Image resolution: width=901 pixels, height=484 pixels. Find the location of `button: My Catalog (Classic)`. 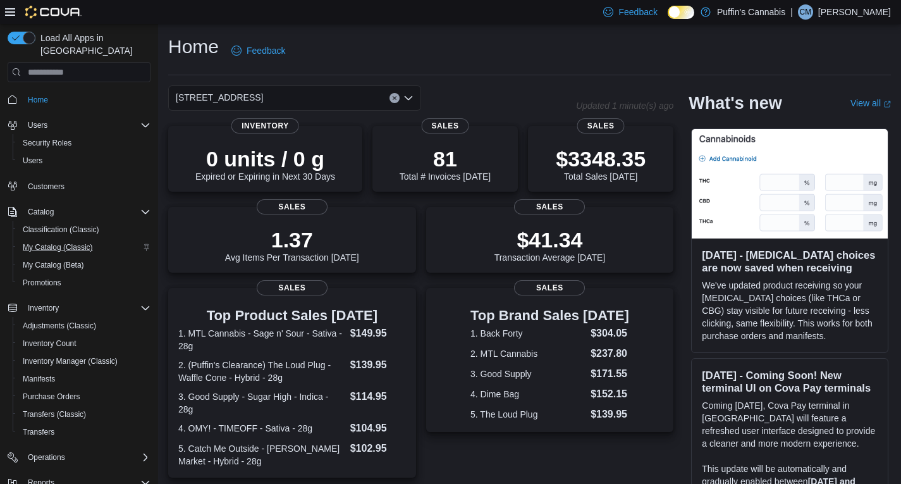

button: My Catalog (Classic) is located at coordinates (84, 247).